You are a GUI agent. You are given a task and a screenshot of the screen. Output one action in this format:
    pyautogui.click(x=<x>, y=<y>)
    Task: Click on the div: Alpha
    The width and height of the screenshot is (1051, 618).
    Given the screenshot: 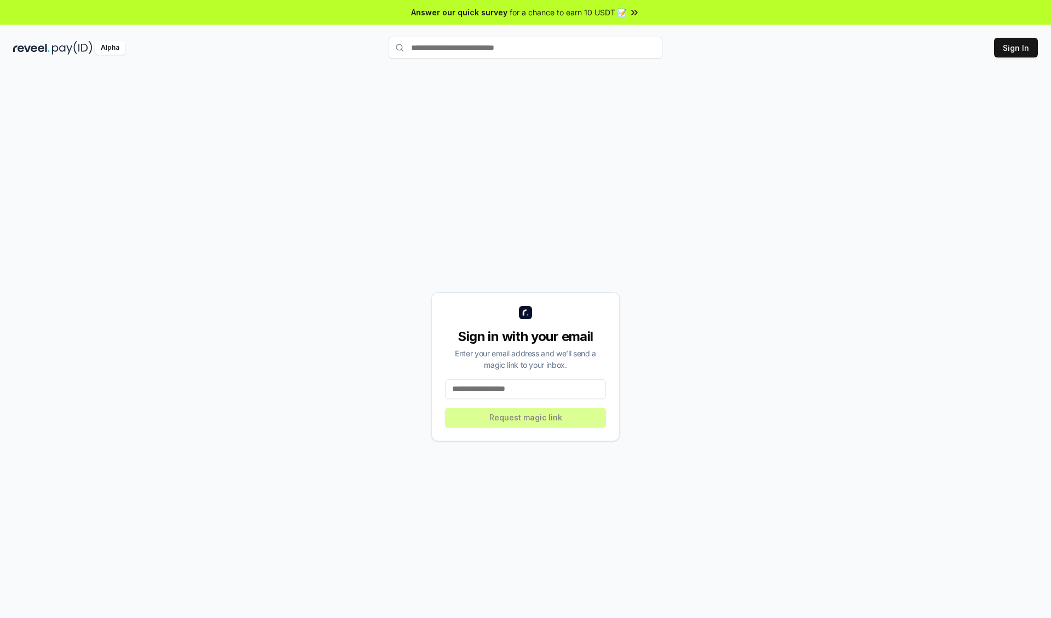 What is the action you would take?
    pyautogui.click(x=110, y=48)
    